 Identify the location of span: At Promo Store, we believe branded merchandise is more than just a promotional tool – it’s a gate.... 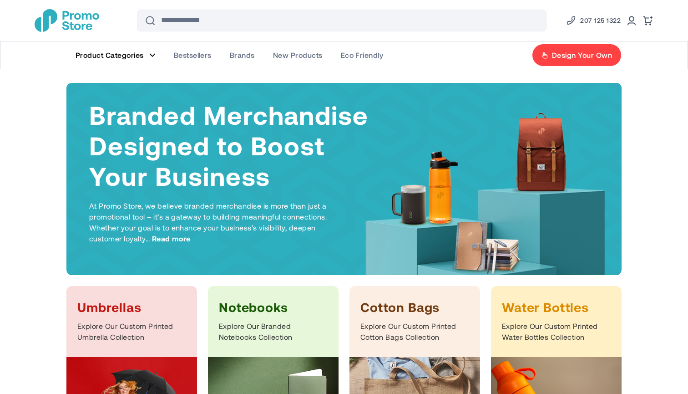
(208, 222).